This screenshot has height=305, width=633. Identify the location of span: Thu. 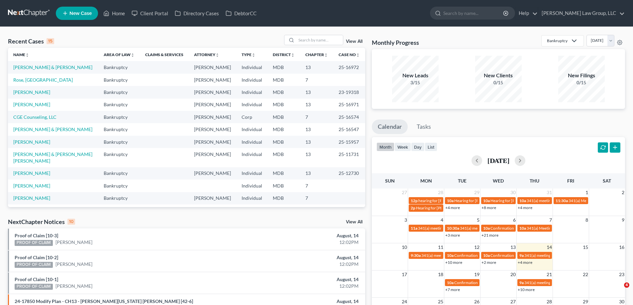
(534, 181).